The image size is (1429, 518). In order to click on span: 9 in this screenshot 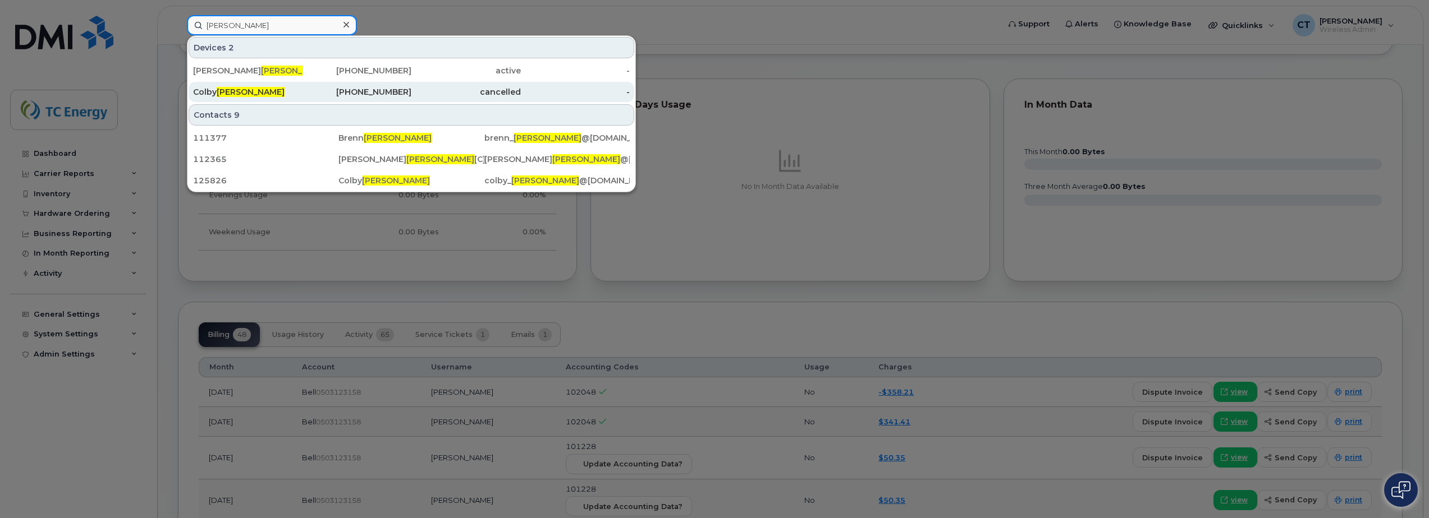, I will do `click(237, 115)`.